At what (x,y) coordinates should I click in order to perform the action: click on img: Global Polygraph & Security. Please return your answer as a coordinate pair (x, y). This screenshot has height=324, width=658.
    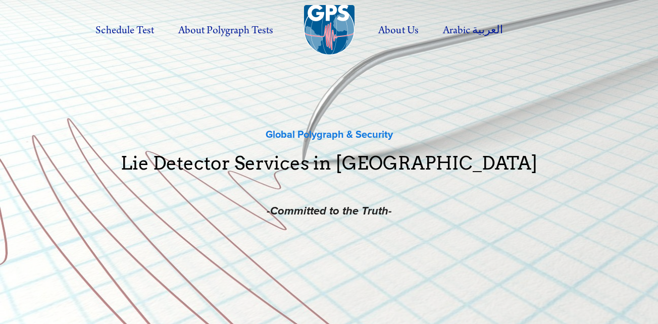
    Looking at the image, I should click on (329, 30).